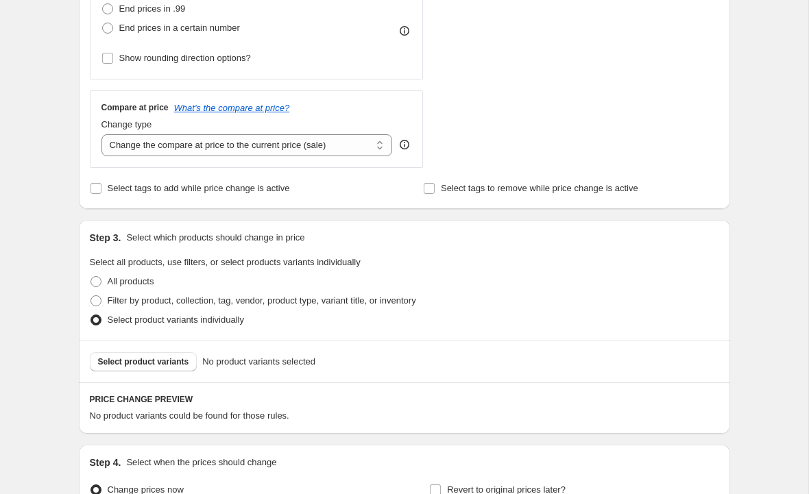 The width and height of the screenshot is (809, 494). I want to click on span: End prices in .99, so click(152, 8).